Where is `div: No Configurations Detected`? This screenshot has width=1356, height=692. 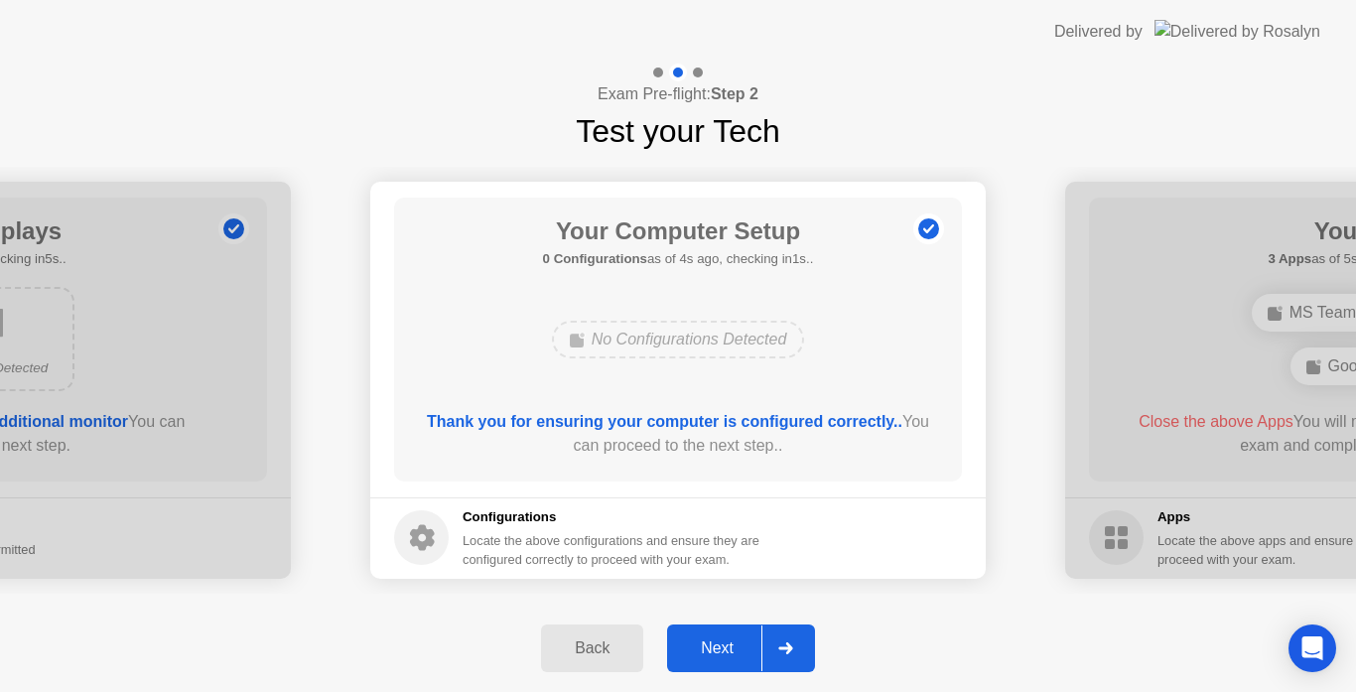
div: No Configurations Detected is located at coordinates (678, 339).